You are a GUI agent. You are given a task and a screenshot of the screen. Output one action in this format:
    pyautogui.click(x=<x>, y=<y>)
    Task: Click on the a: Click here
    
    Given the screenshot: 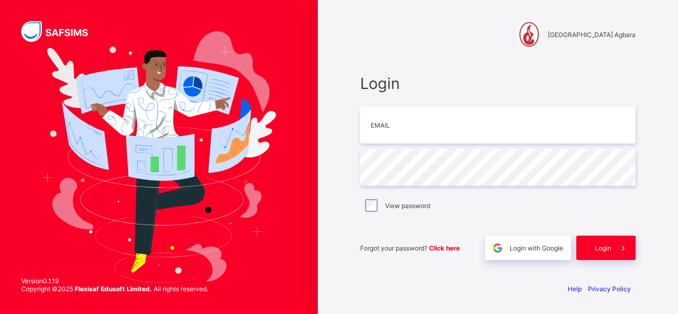 What is the action you would take?
    pyautogui.click(x=445, y=248)
    